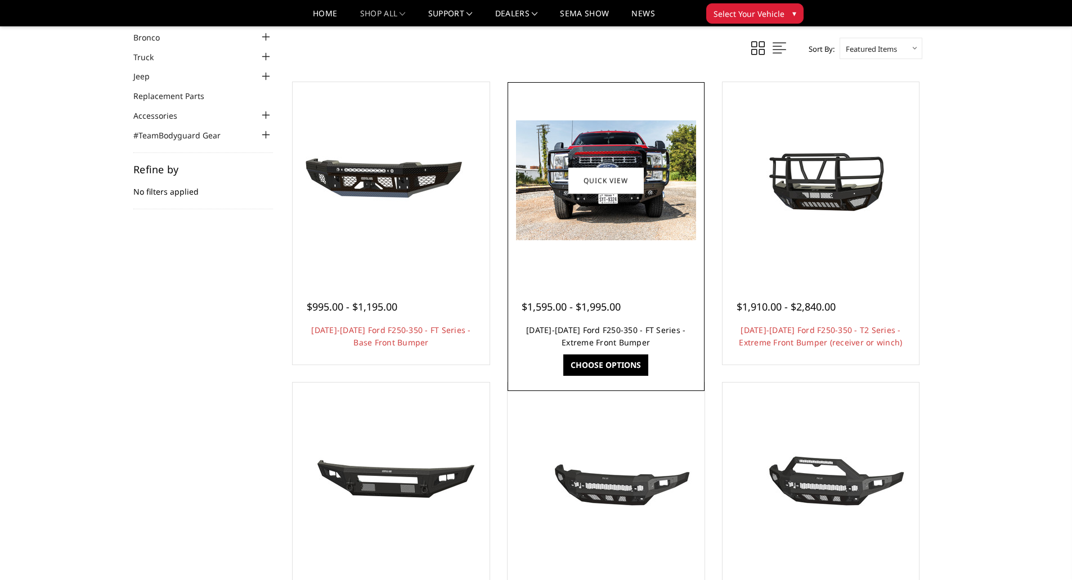 The width and height of the screenshot is (1072, 580). What do you see at coordinates (821, 181) in the screenshot?
I see `a: 2023-2025 Ford F250-350 - T2 Series - Extreme Front Bumper (receiver or winch) 2023-2025 Ford F25...` at bounding box center [821, 181].